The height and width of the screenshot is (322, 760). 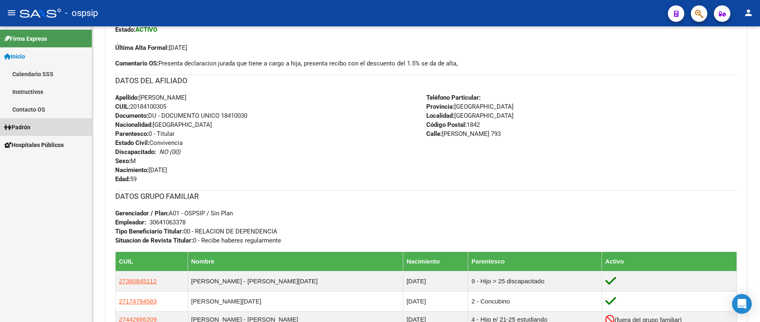 What do you see at coordinates (138, 280) in the screenshot?
I see `span: 27360845112` at bounding box center [138, 280].